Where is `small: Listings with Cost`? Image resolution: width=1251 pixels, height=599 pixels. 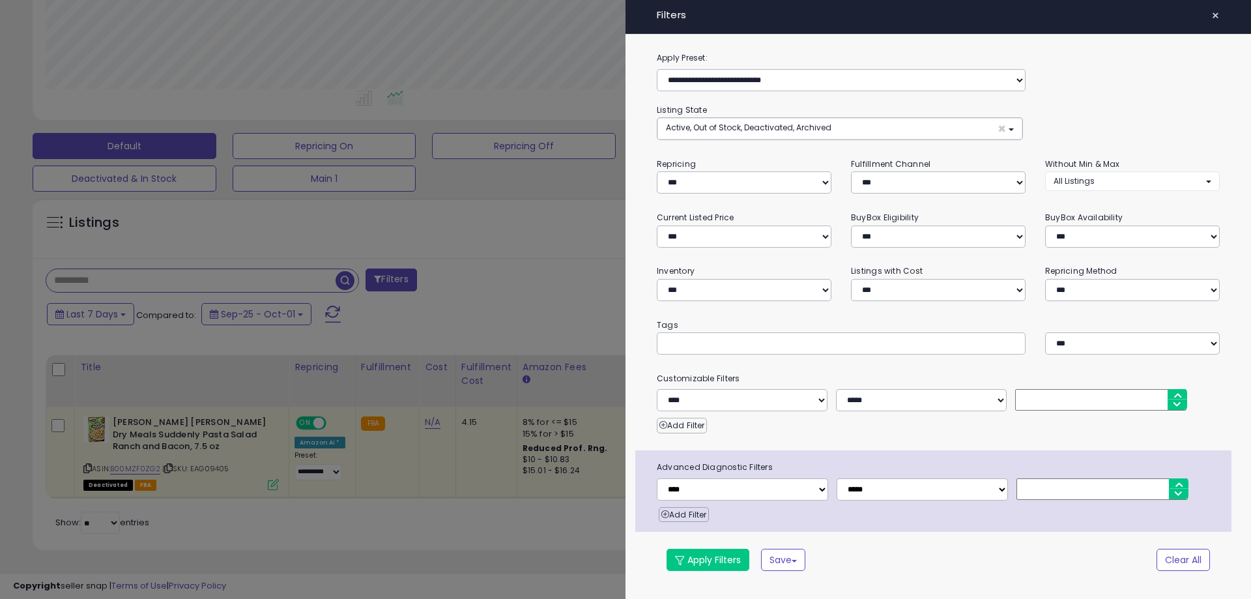
small: Listings with Cost is located at coordinates (887, 270).